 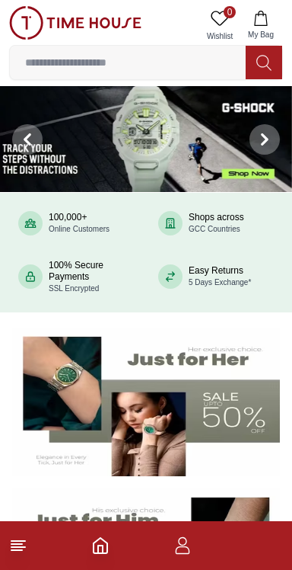 What do you see at coordinates (215, 228) in the screenshot?
I see `span: GCC Countries` at bounding box center [215, 228].